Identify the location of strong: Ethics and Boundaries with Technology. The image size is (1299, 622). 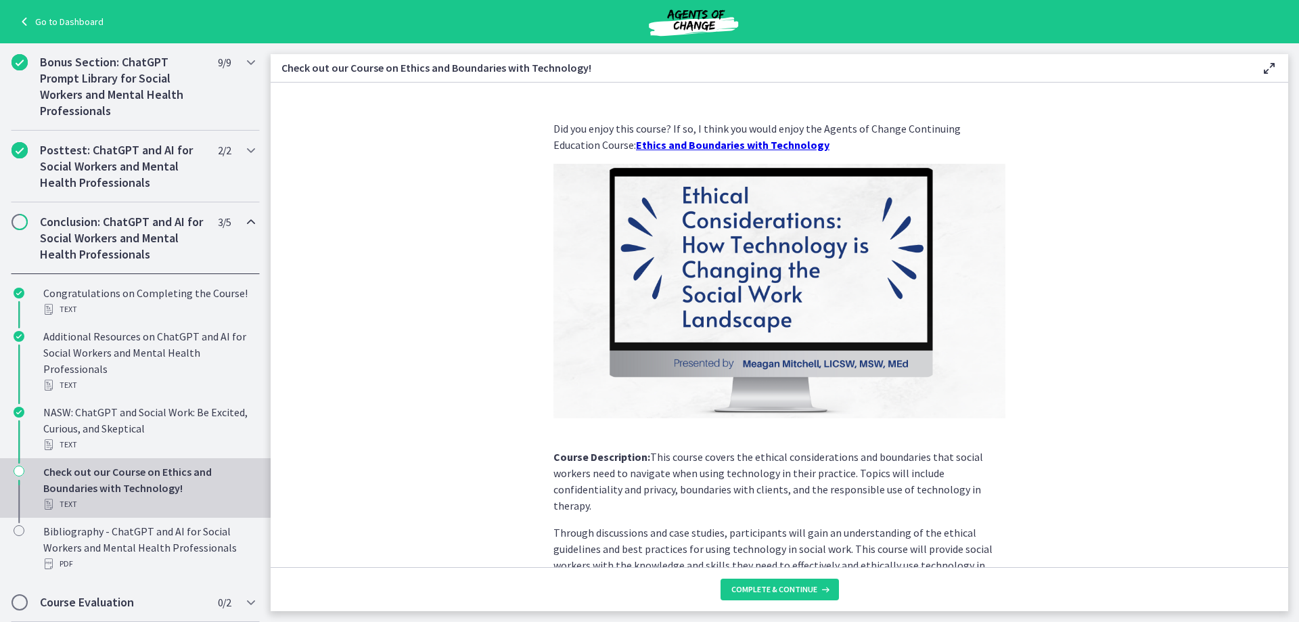
(732, 145).